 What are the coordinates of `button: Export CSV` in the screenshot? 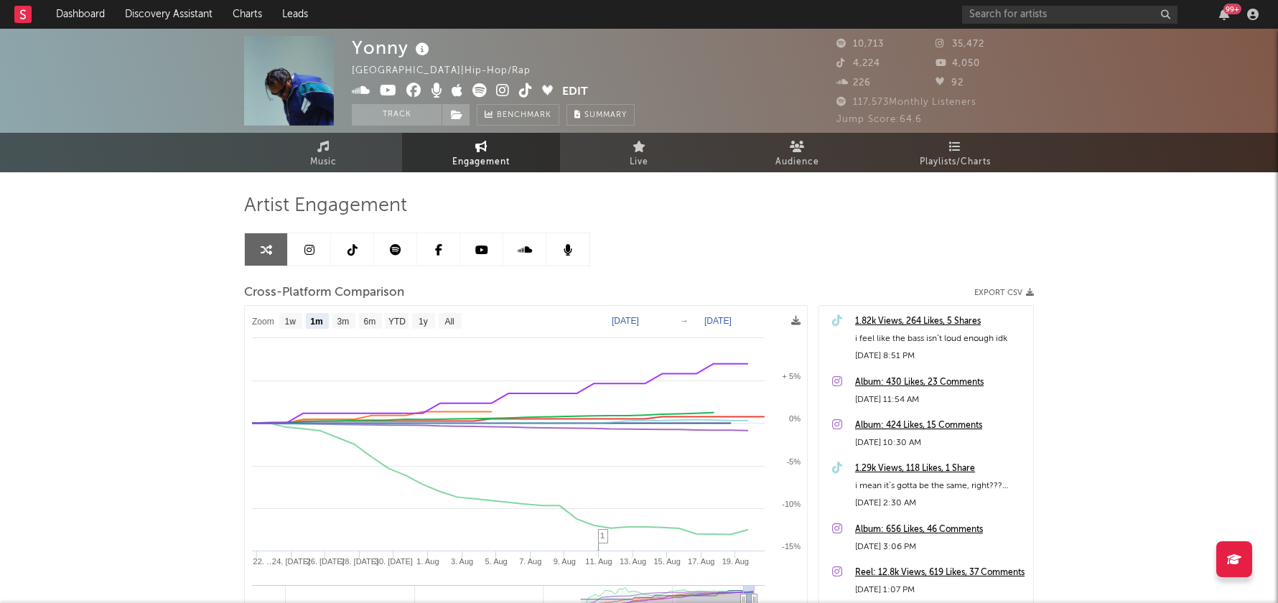 It's located at (1004, 293).